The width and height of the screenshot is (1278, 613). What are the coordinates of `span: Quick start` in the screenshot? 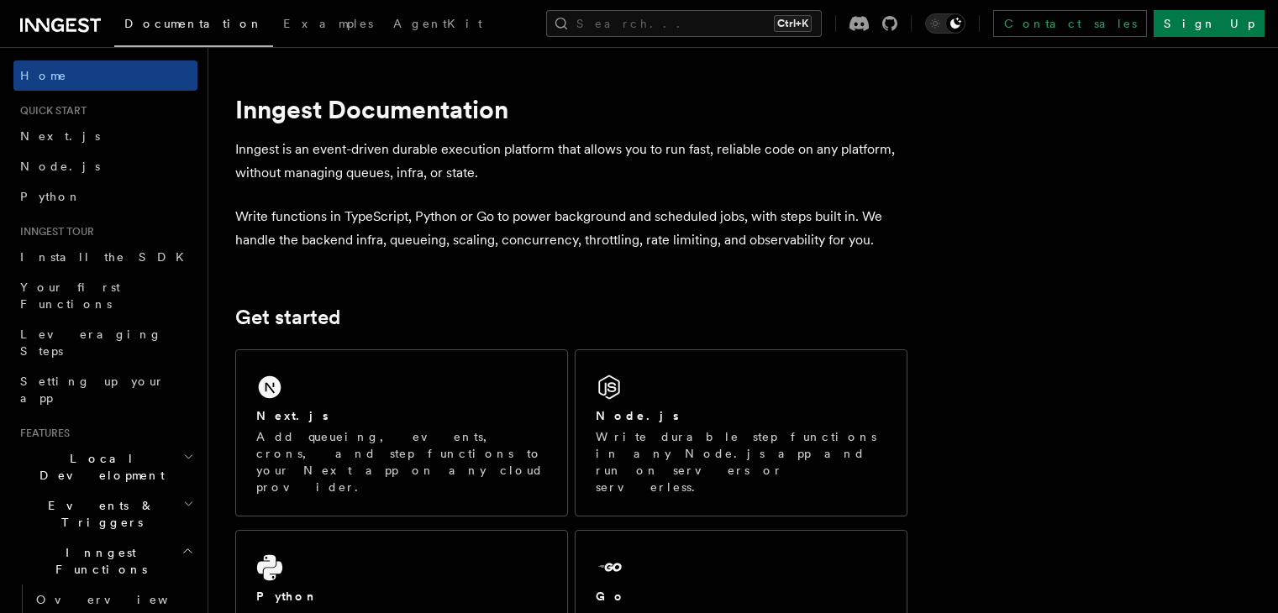 It's located at (50, 111).